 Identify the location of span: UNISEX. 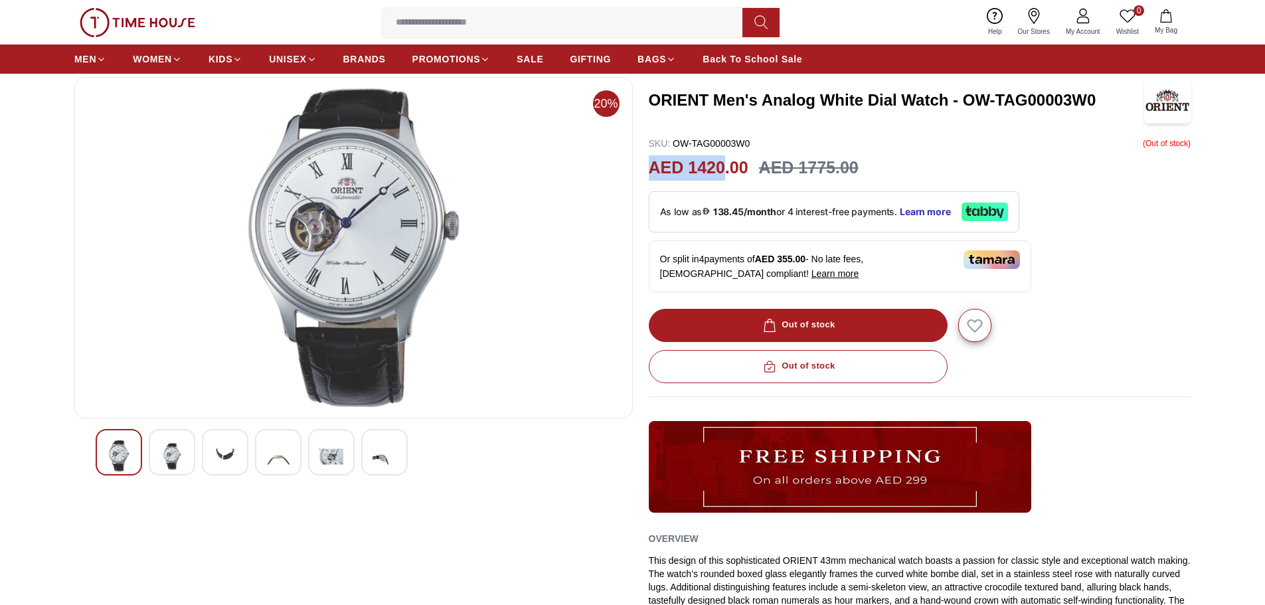
(287, 59).